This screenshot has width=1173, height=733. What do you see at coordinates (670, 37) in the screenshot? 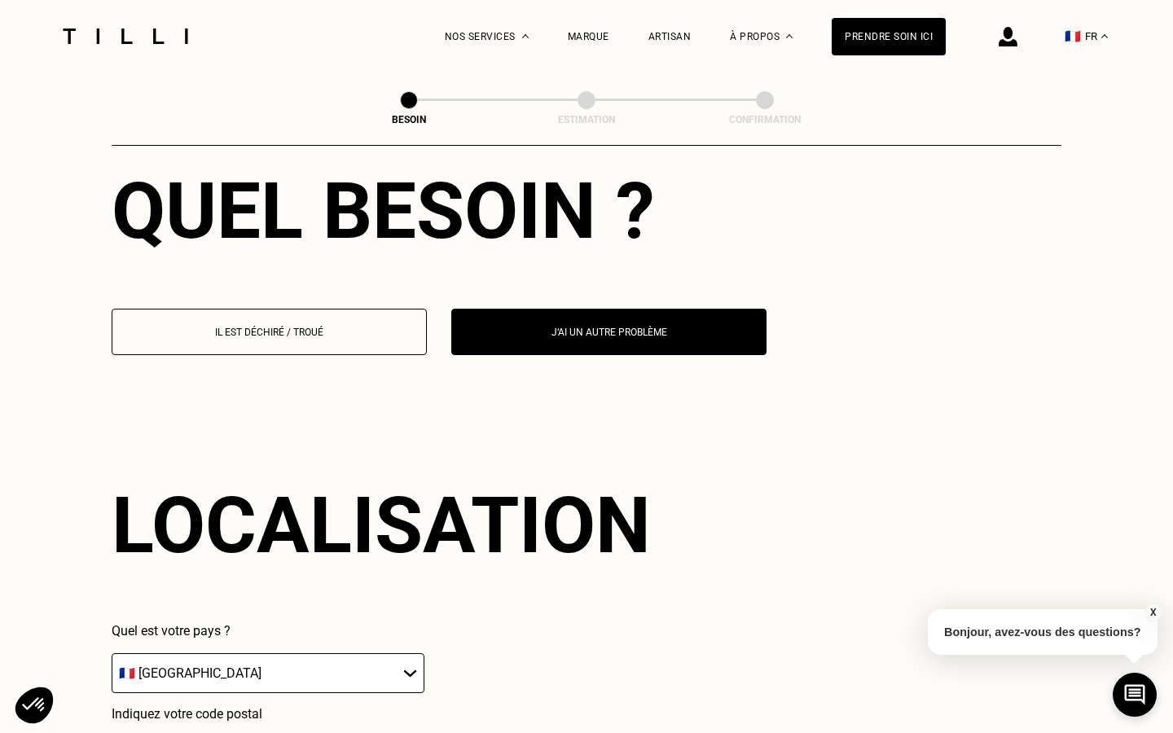
I see `a: Artisan` at bounding box center [670, 37].